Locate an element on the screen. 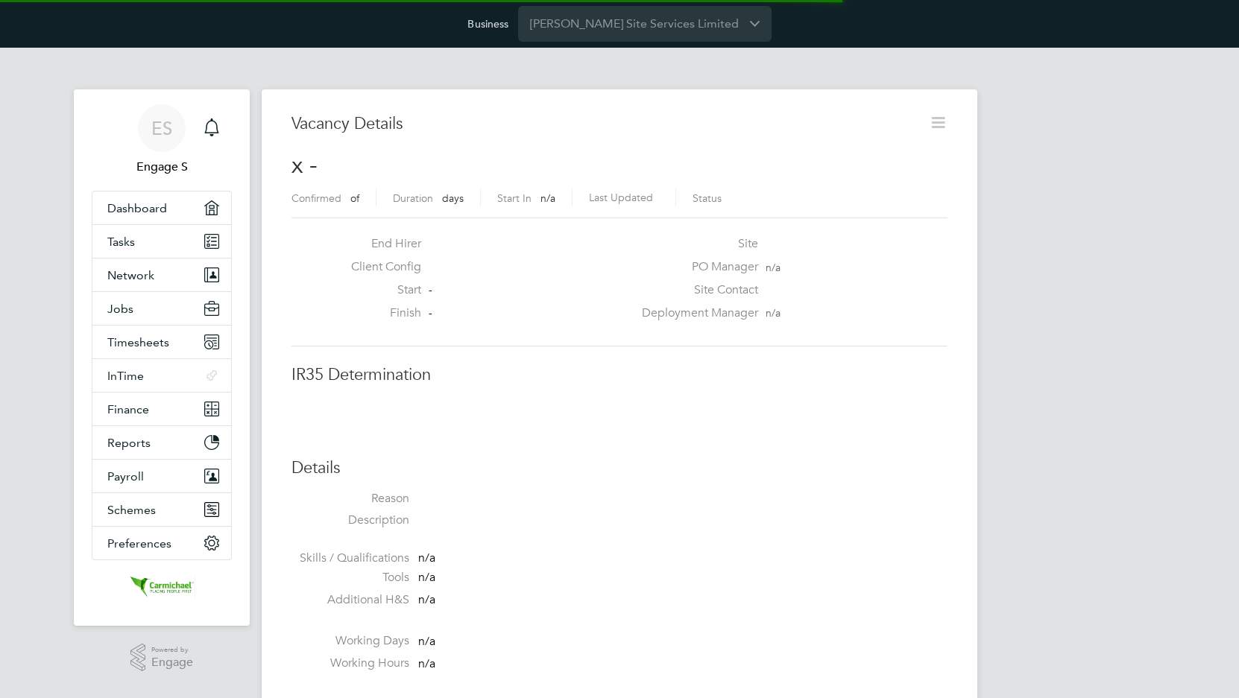 The image size is (1239, 698). button: InTime is located at coordinates (162, 376).